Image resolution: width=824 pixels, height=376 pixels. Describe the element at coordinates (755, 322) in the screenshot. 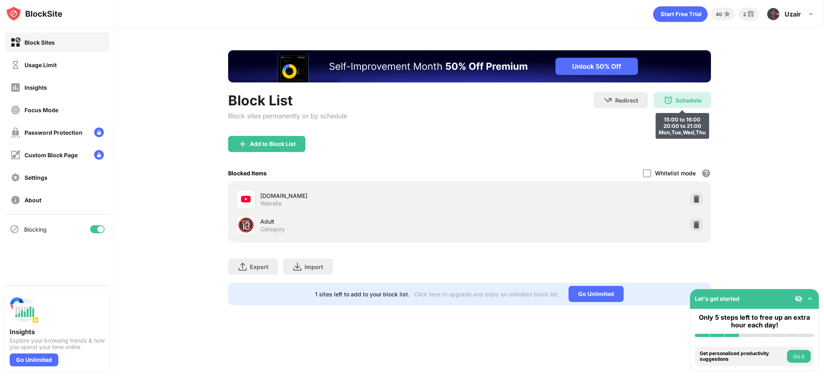

I see `div: Only 5 steps left to free up an extra hour each day!` at that location.